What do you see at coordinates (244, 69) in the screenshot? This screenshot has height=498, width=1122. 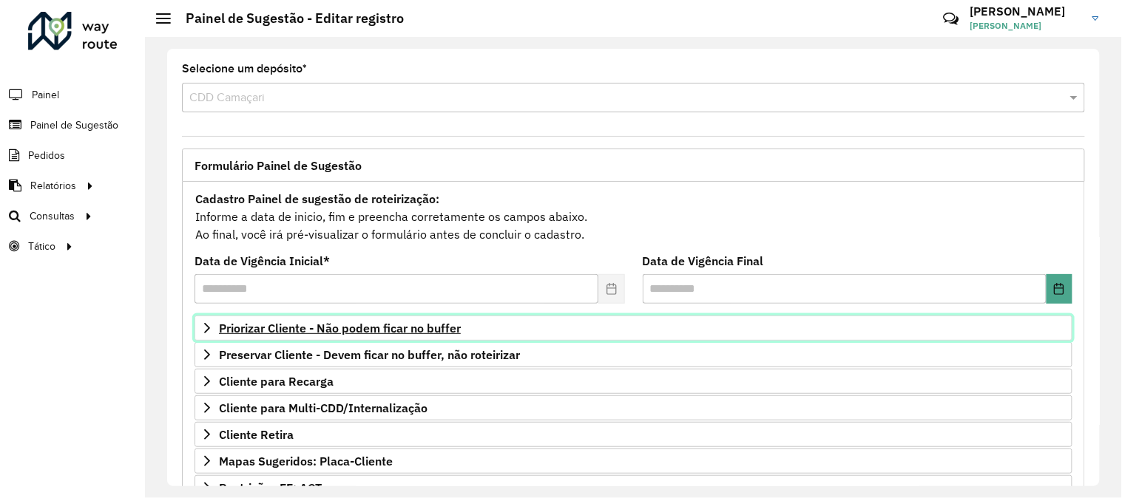 I see `label: Selecione um depósito` at bounding box center [244, 69].